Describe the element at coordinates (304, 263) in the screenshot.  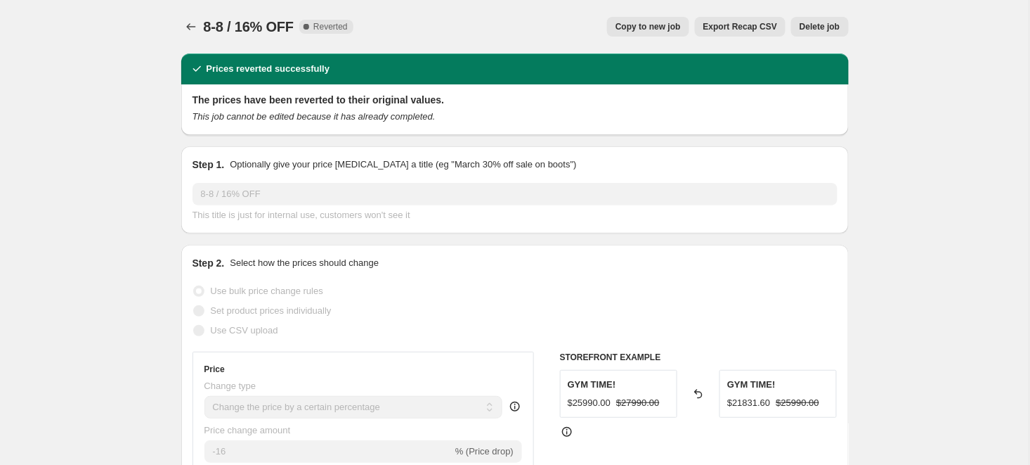
I see `p: Select how the prices should change` at that location.